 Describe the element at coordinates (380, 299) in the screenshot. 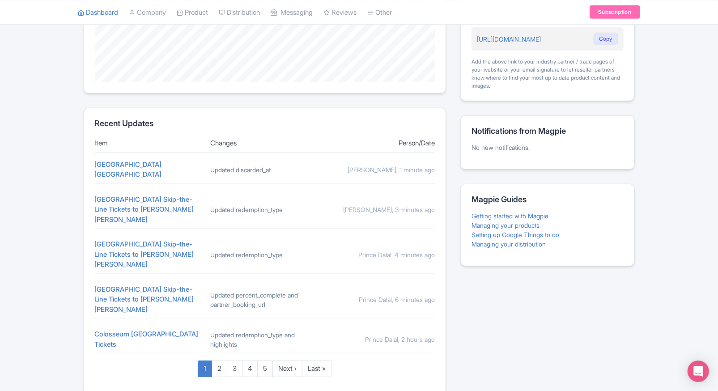

I see `div: Prince Dalal, 6 minutes ago` at that location.